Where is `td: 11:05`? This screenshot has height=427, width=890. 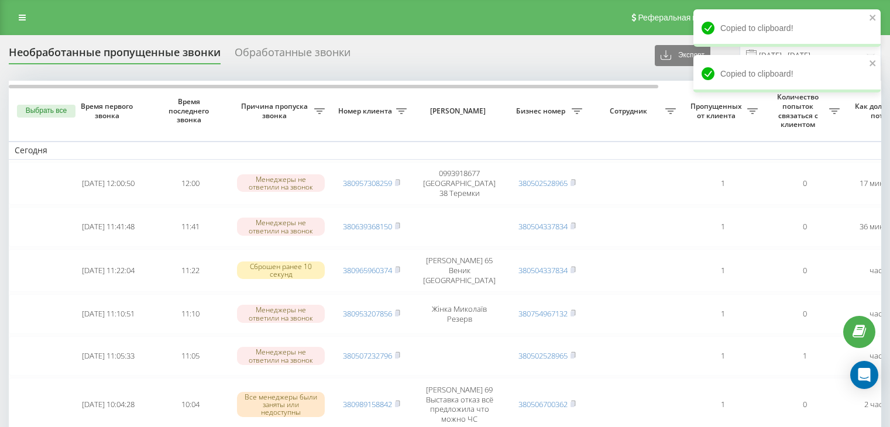 td: 11:05 is located at coordinates (190, 356).